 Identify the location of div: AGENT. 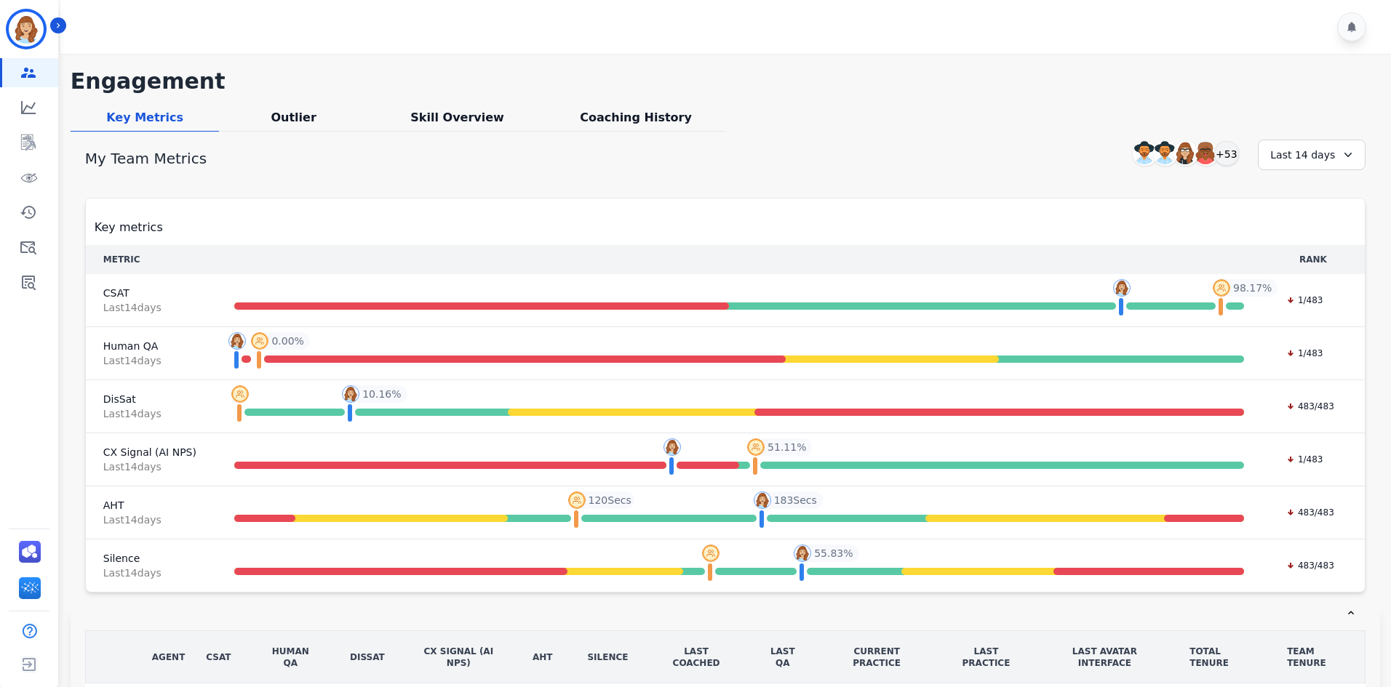
(169, 658).